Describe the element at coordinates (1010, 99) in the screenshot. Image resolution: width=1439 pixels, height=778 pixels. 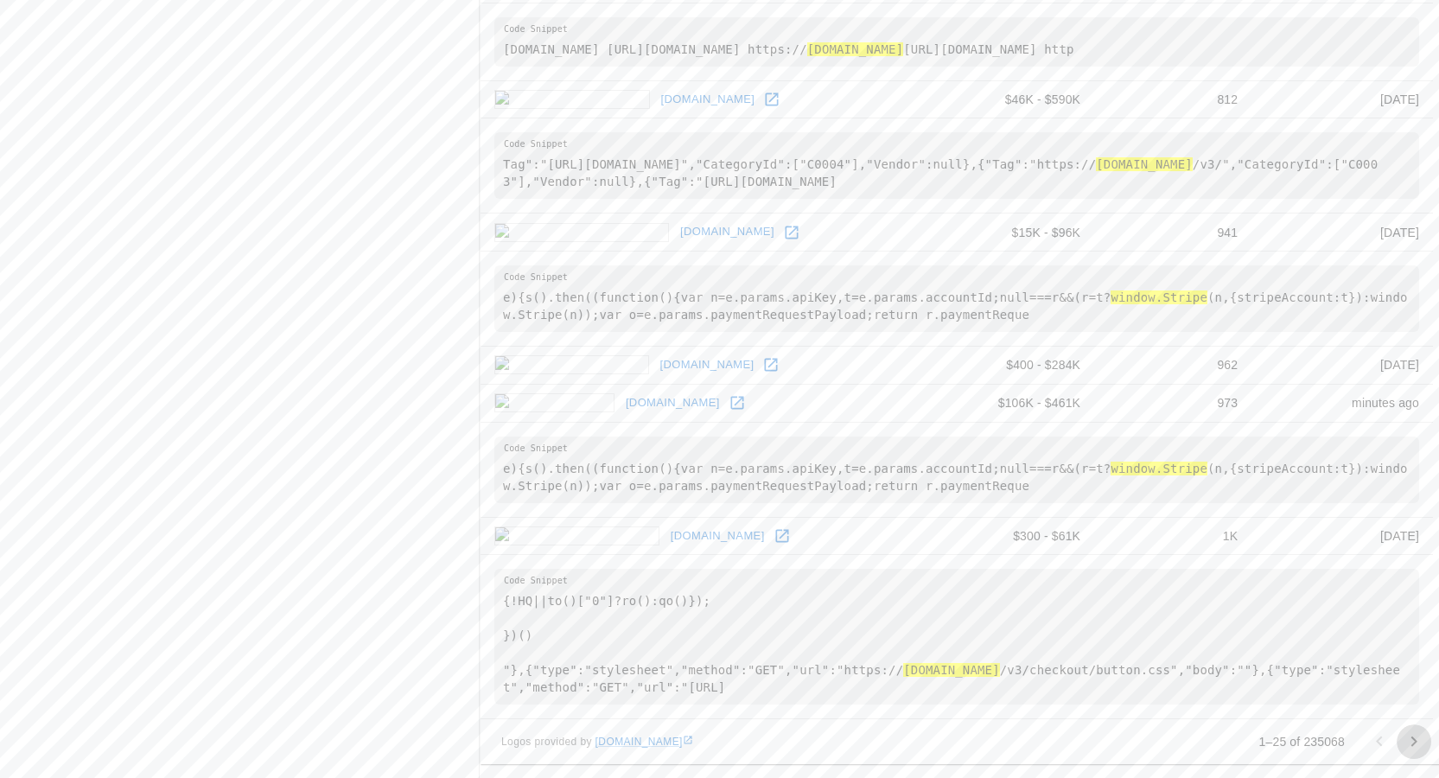
I see `td: $46K - $590K` at that location.